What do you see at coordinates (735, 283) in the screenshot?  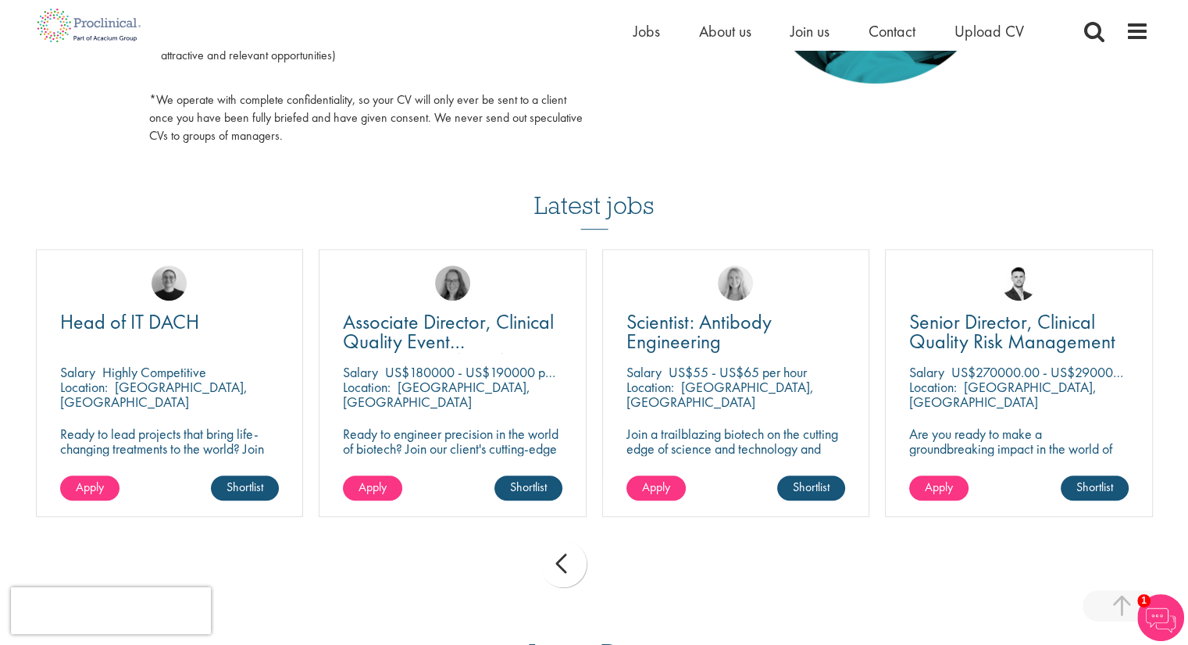 I see `img: Shannon Briggs` at bounding box center [735, 283].